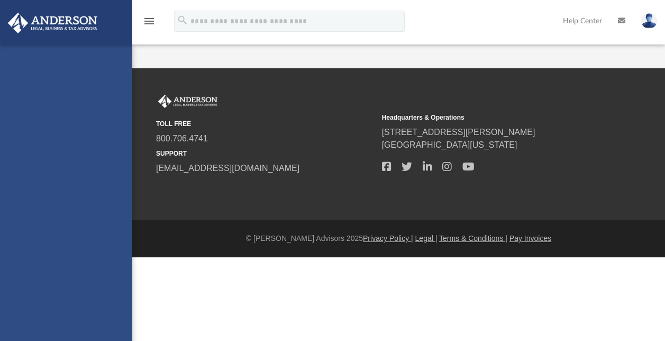 This screenshot has width=665, height=341. What do you see at coordinates (473, 238) in the screenshot?
I see `a: Terms & Conditions |` at bounding box center [473, 238].